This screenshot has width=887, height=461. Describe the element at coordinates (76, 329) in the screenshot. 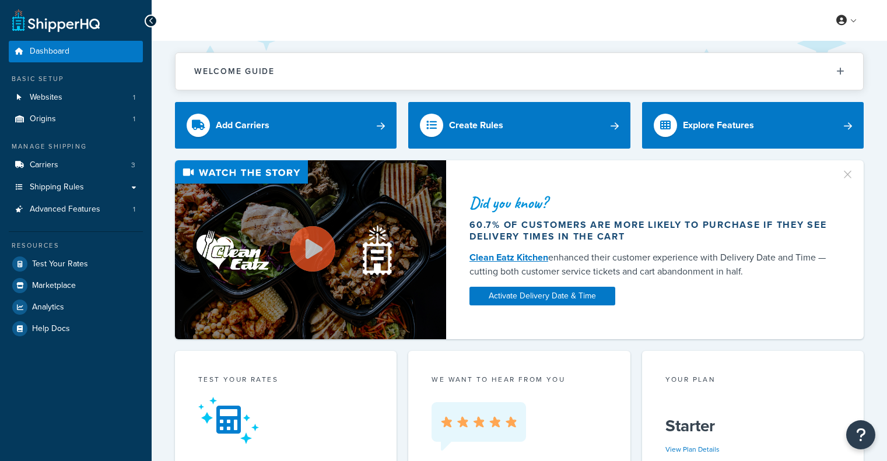

I see `li: Help Docs` at that location.